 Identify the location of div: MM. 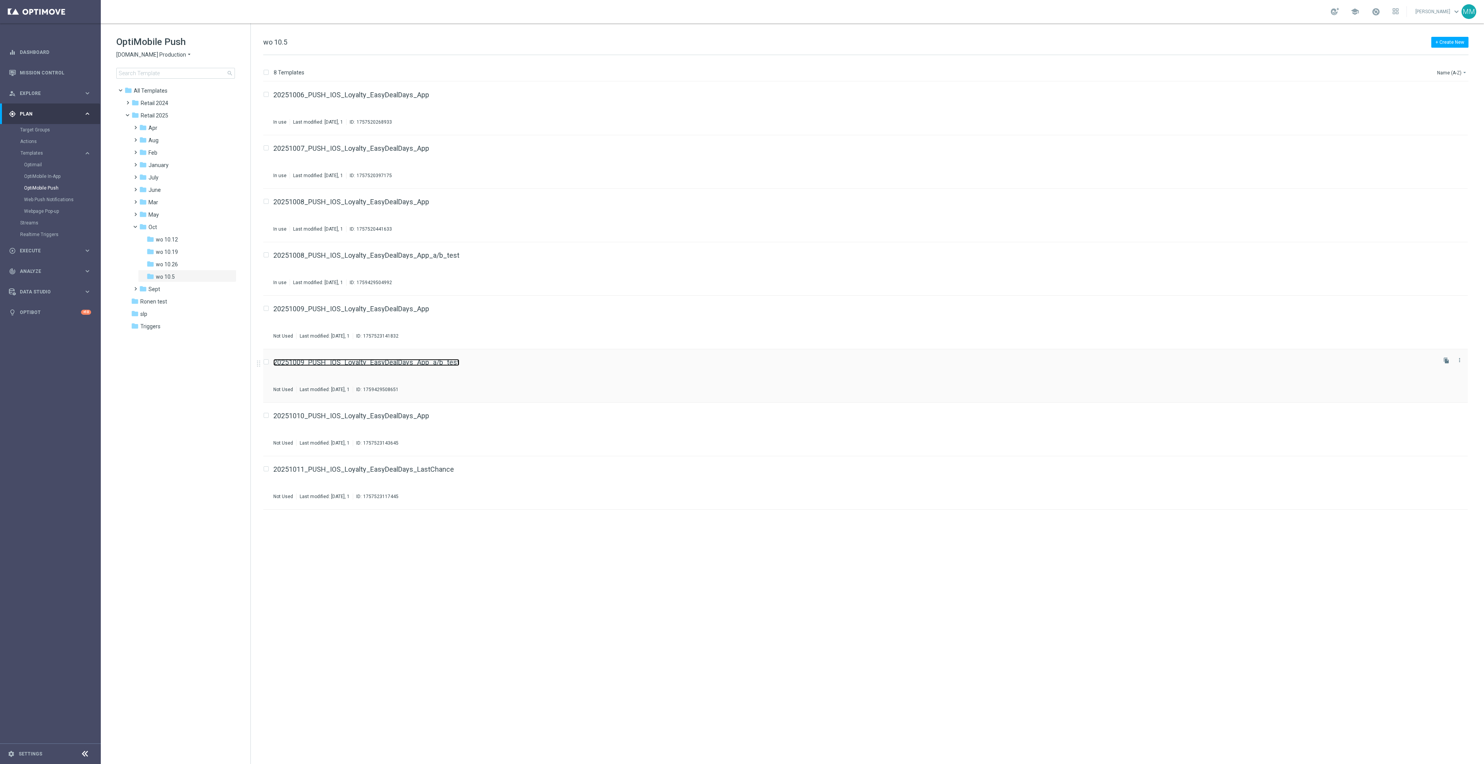
(1468, 12).